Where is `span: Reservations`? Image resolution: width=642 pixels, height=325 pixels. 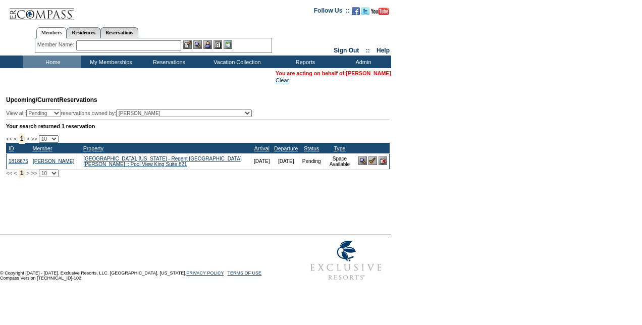 span: Reservations is located at coordinates (51, 100).